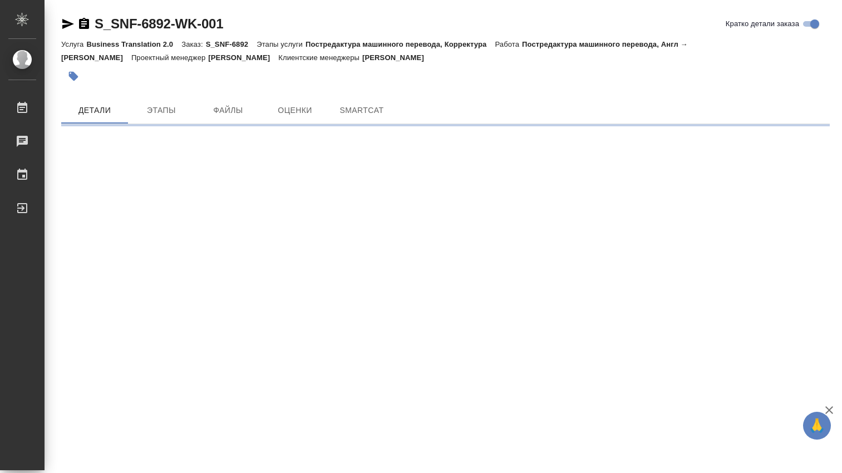 The width and height of the screenshot is (842, 473). Describe the element at coordinates (320, 57) in the screenshot. I see `p: Клиентские менеджеры` at that location.